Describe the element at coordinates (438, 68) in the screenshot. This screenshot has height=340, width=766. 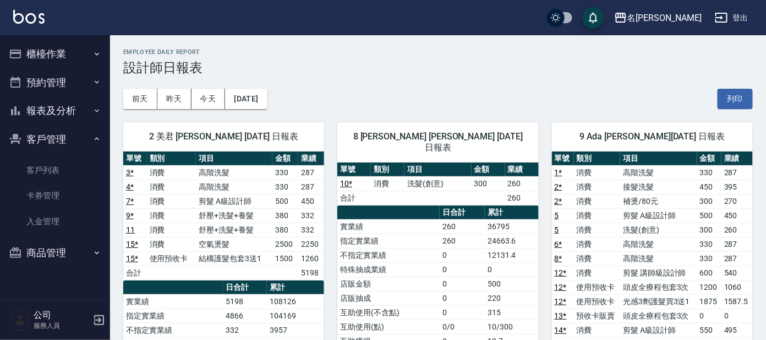
I see `h3: 設計師日報表` at that location.